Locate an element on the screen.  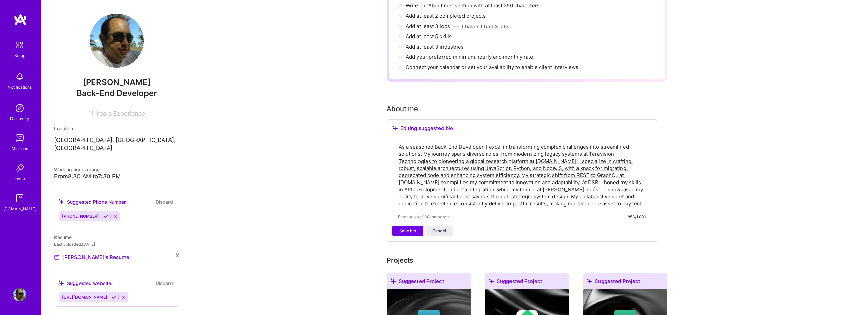
div: Discovery is located at coordinates (20, 118).